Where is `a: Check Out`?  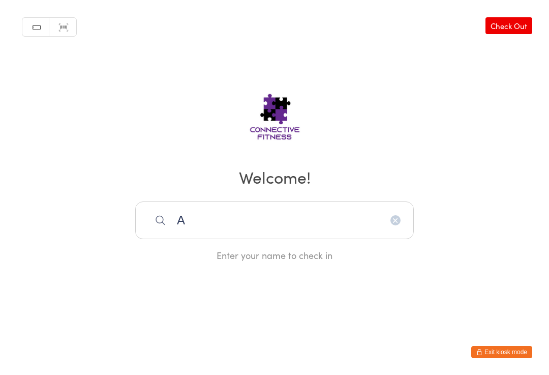 a: Check Out is located at coordinates (509, 25).